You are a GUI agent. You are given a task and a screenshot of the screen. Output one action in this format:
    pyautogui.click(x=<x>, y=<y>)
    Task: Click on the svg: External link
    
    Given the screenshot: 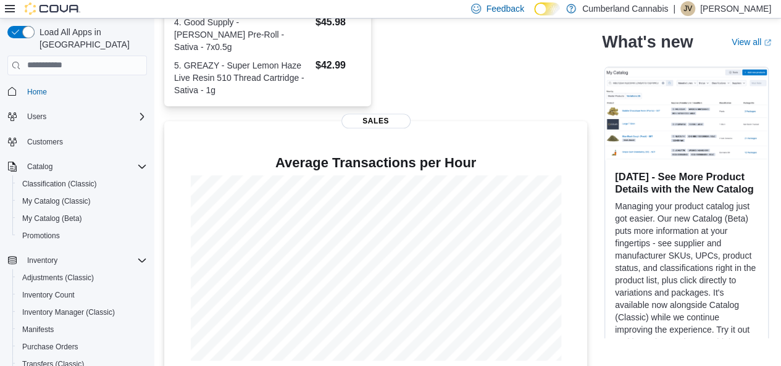 What is the action you would take?
    pyautogui.click(x=768, y=43)
    